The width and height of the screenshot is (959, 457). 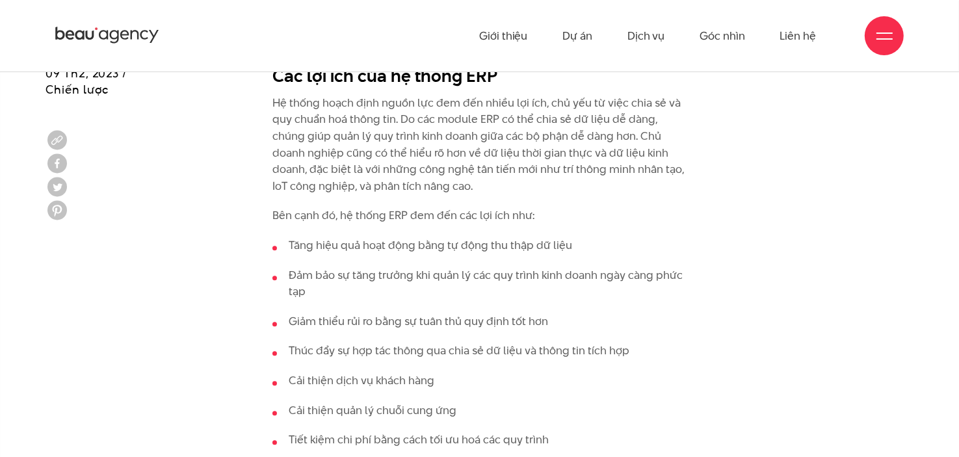 I want to click on li: Tiết kiệm chi phí bằng cách tối ưu hoá các quy trình, so click(x=480, y=440).